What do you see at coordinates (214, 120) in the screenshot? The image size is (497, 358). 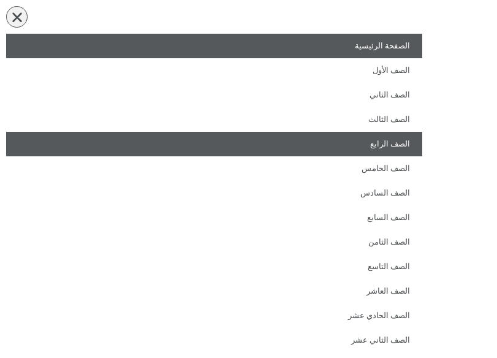 I see `a: الصف الثالث` at bounding box center [214, 120].